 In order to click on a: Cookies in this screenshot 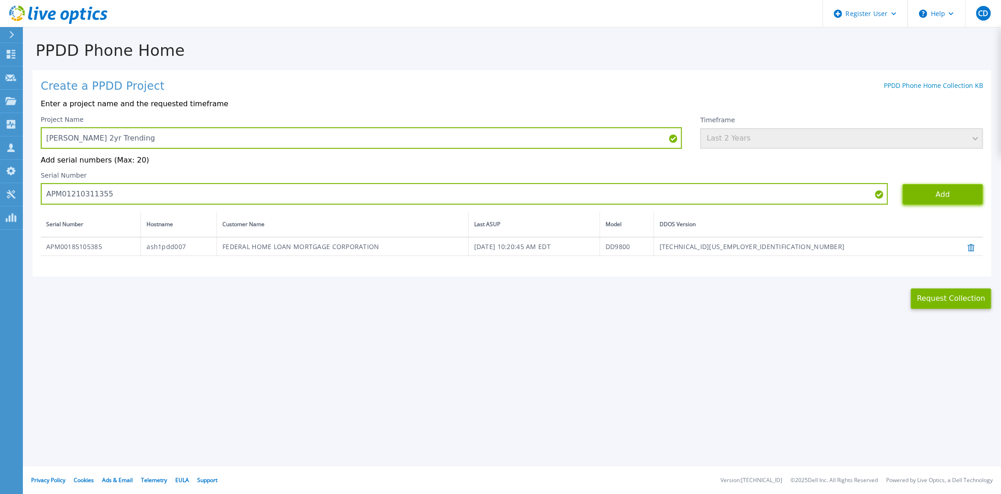, I will do `click(84, 479)`.